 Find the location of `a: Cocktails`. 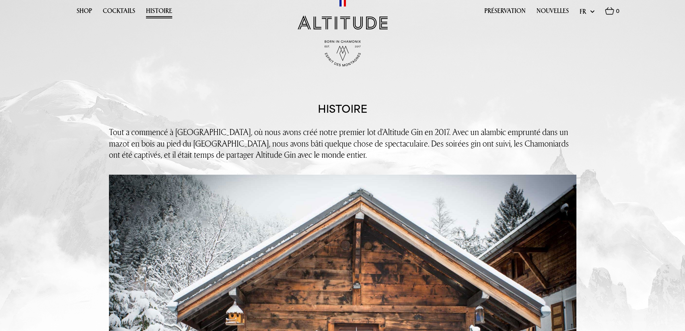

a: Cocktails is located at coordinates (119, 13).